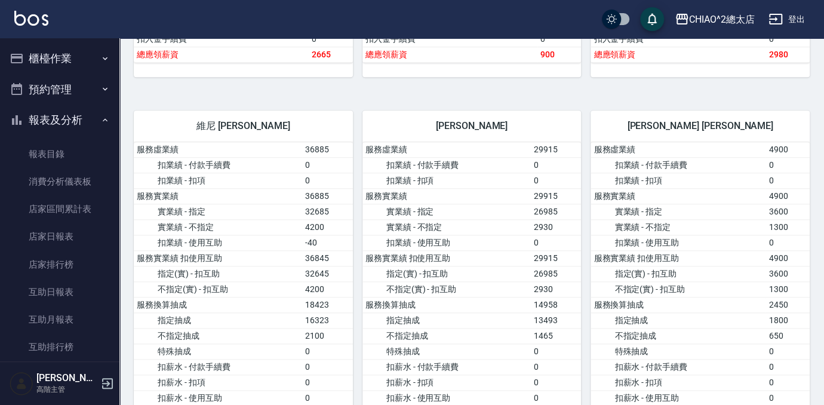  What do you see at coordinates (446, 351) in the screenshot?
I see `td: 特殊抽成` at bounding box center [446, 351].